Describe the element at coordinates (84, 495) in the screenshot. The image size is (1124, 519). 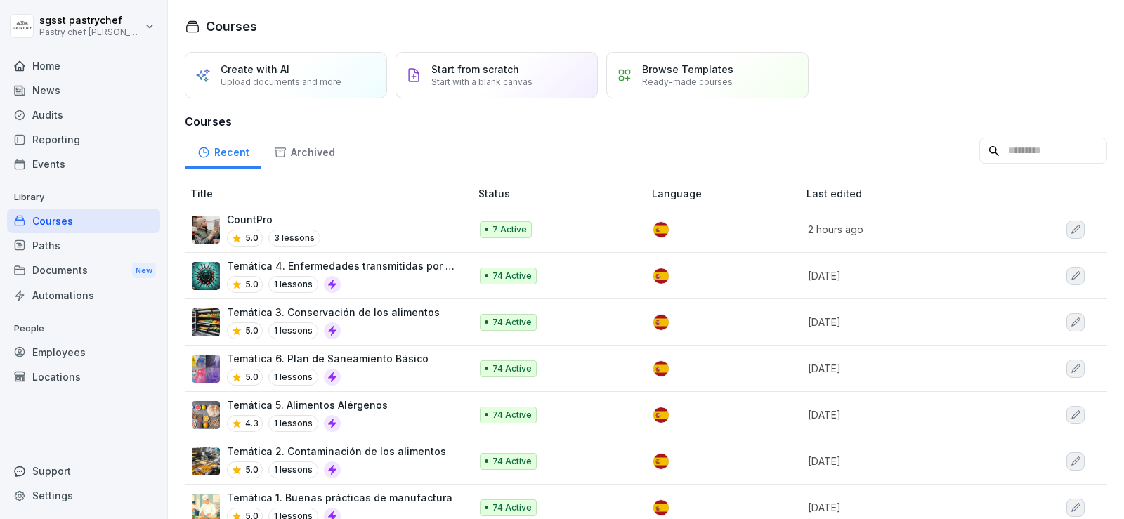
I see `div: Settings` at that location.